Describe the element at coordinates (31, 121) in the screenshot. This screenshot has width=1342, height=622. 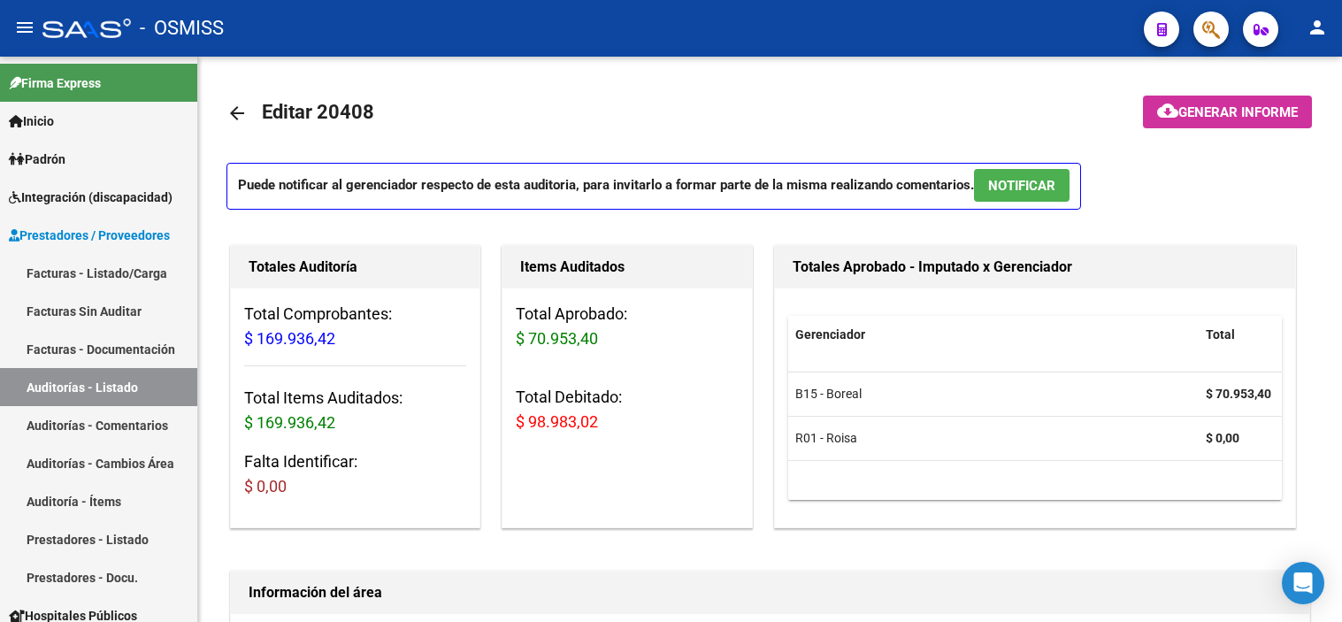
I see `span: Inicio` at that location.